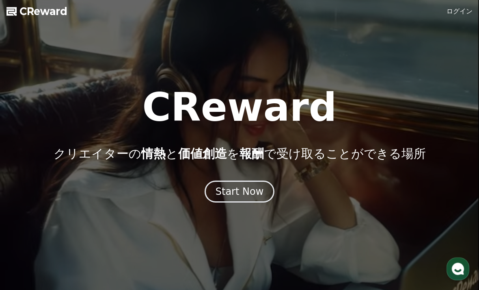 The image size is (479, 290). Describe the element at coordinates (43, 11) in the screenshot. I see `span: CReward` at that location.